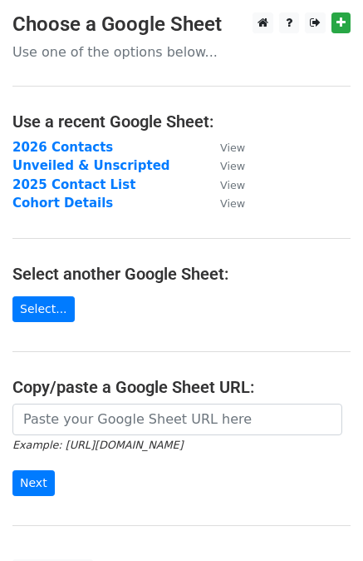 The width and height of the screenshot is (363, 561). I want to click on input: Next, so click(33, 482).